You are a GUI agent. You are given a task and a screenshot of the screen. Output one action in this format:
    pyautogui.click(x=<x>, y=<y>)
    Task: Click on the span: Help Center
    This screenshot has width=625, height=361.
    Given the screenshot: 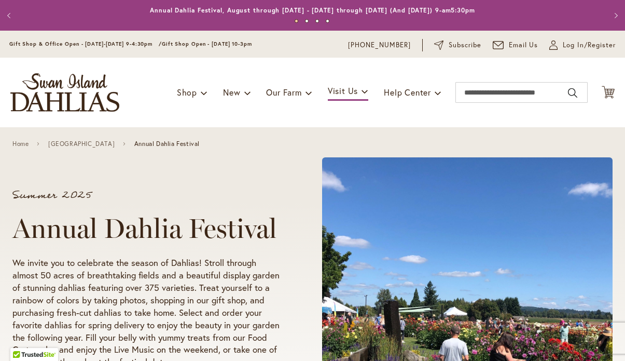 What is the action you would take?
    pyautogui.click(x=407, y=92)
    